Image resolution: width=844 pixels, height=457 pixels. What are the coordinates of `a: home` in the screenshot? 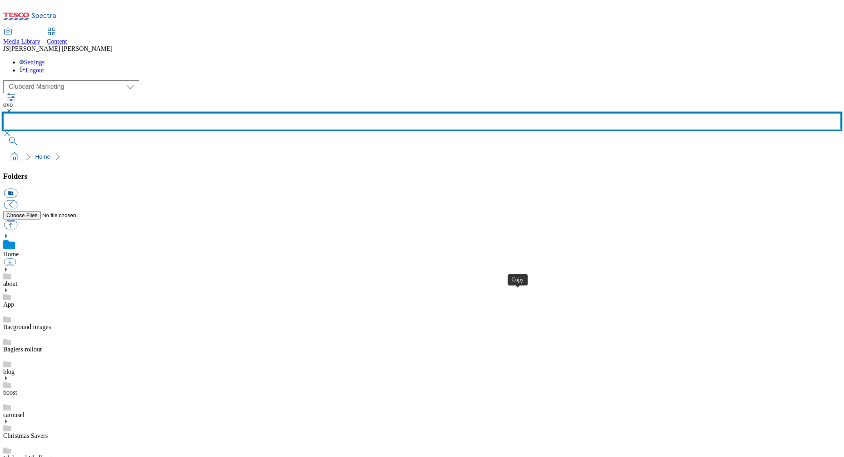 It's located at (14, 157).